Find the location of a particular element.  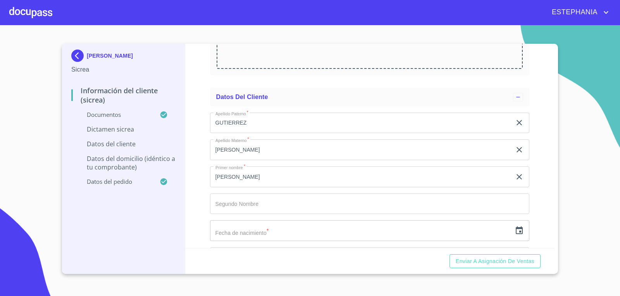

p: Documentos is located at coordinates (115, 115).